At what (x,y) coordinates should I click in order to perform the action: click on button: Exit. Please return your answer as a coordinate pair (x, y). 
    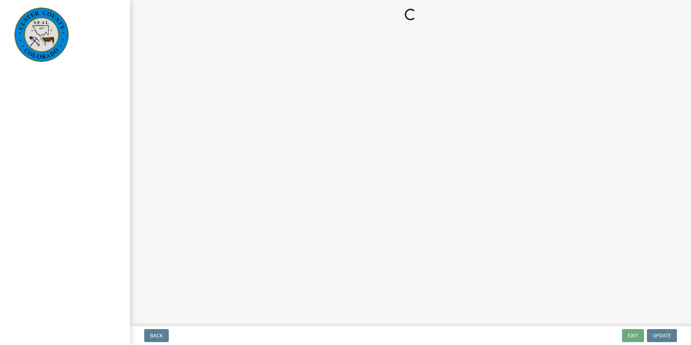
    Looking at the image, I should click on (633, 335).